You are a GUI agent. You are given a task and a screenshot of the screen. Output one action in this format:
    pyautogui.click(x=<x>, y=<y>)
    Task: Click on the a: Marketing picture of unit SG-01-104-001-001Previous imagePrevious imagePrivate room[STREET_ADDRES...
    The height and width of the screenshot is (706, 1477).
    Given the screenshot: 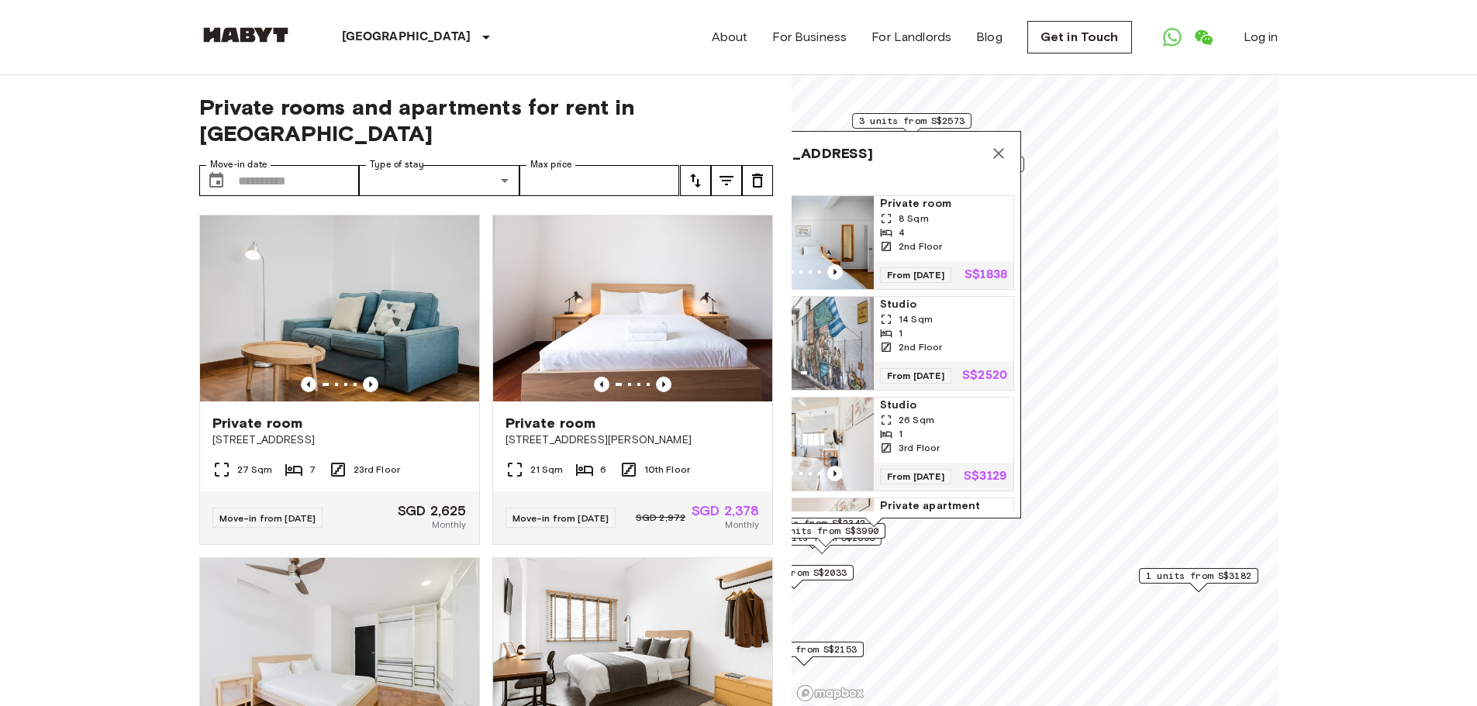 What is the action you would take?
    pyautogui.click(x=633, y=380)
    